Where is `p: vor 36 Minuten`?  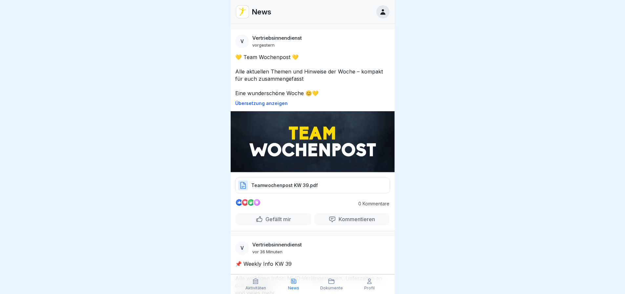
p: vor 36 Minuten is located at coordinates (267, 251).